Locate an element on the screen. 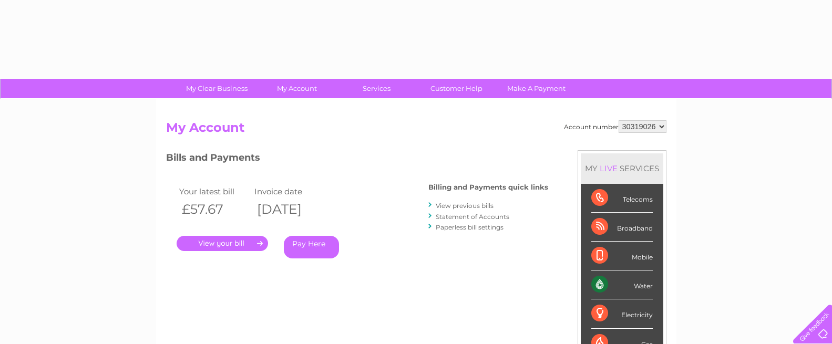 The width and height of the screenshot is (832, 344). div: Electricity is located at coordinates (622, 314).